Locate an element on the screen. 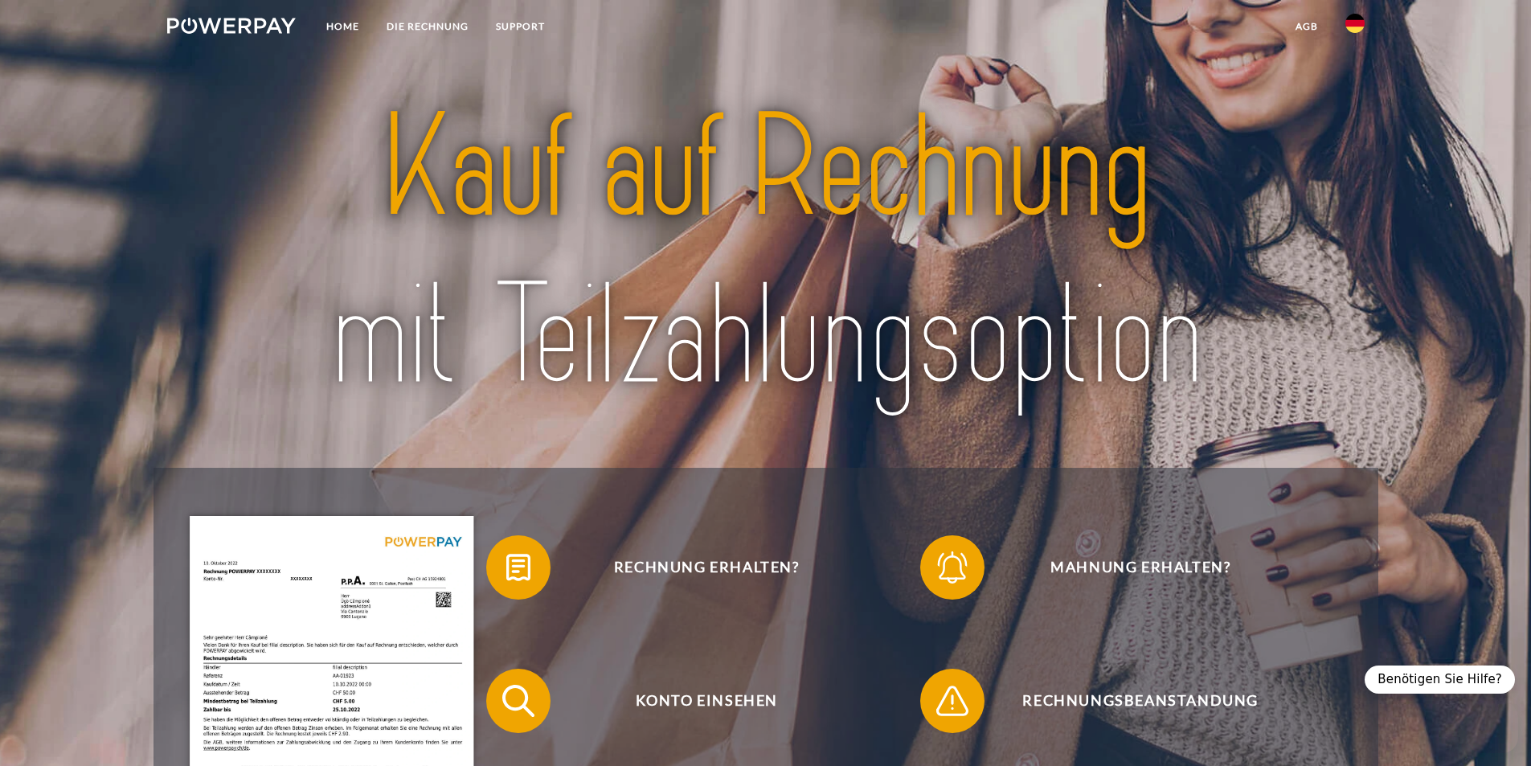  a: Mahnung erhalten? is located at coordinates (1129, 567).